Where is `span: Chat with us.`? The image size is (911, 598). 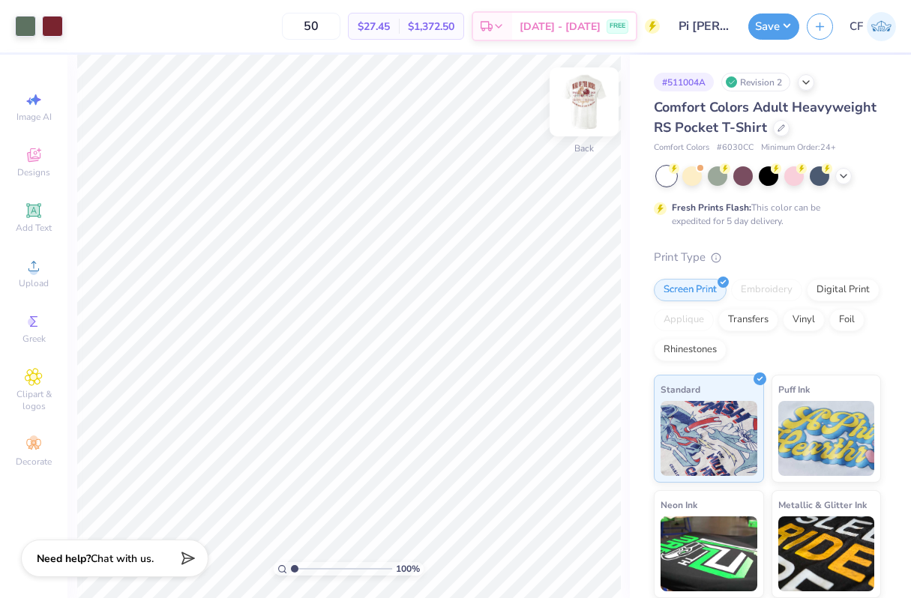
span: Chat with us. is located at coordinates (122, 559).